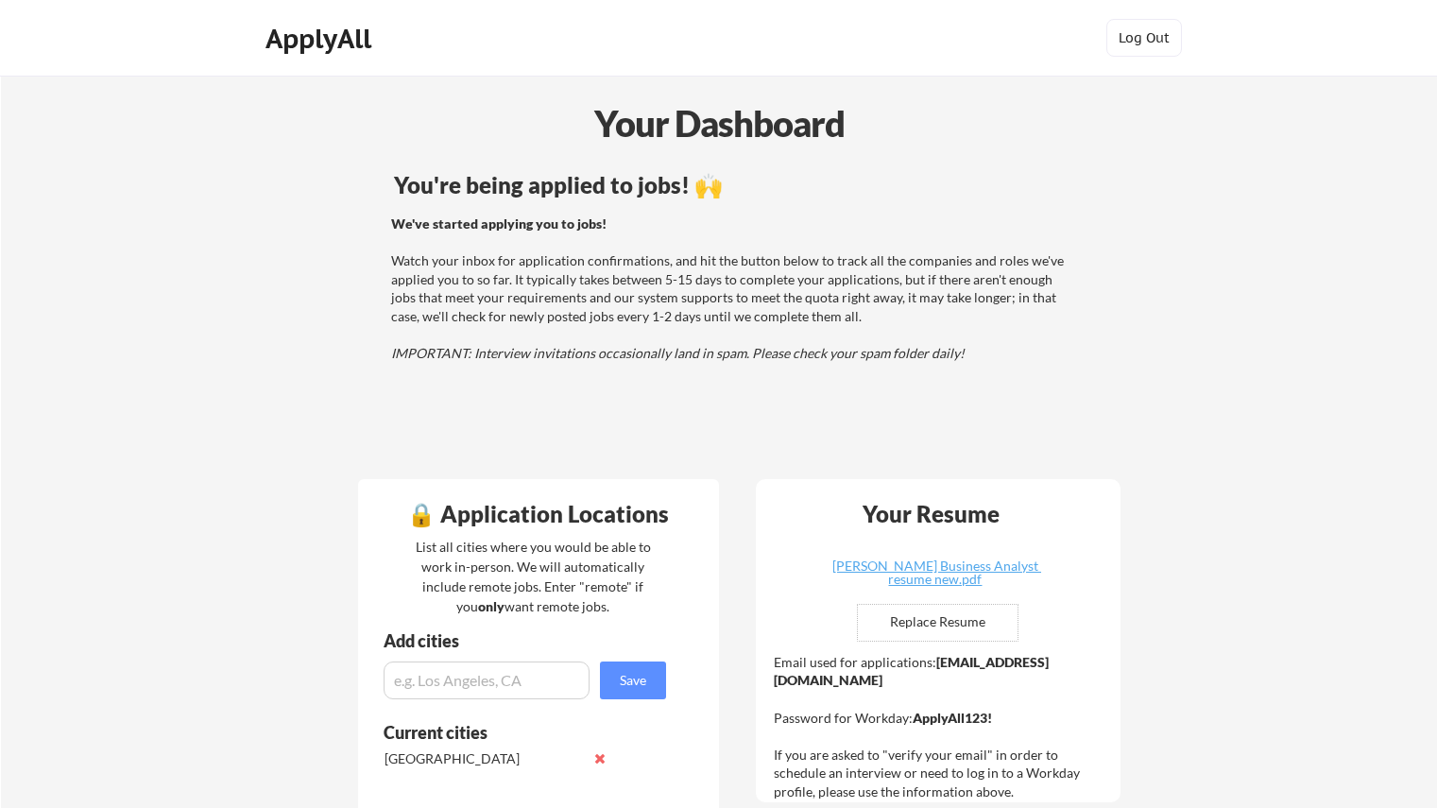 This screenshot has height=808, width=1437. What do you see at coordinates (499, 223) in the screenshot?
I see `strong: We've started applying you to jobs!` at bounding box center [499, 223].